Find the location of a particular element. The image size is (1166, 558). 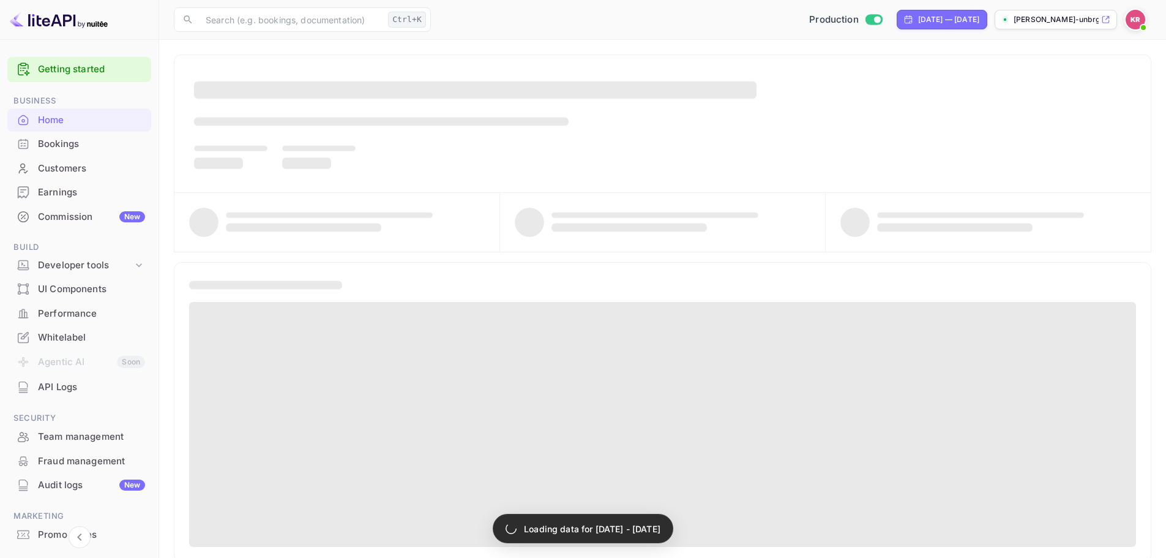

div: Audit logs is located at coordinates (91, 485).